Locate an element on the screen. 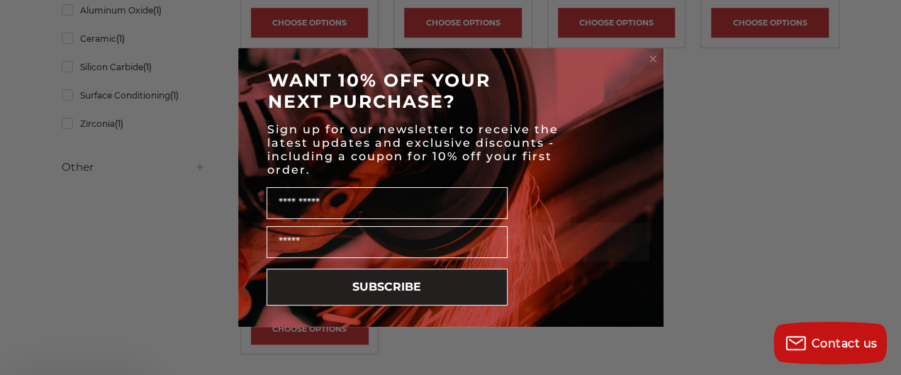 This screenshot has height=375, width=901. button: Close dialog is located at coordinates (653, 59).